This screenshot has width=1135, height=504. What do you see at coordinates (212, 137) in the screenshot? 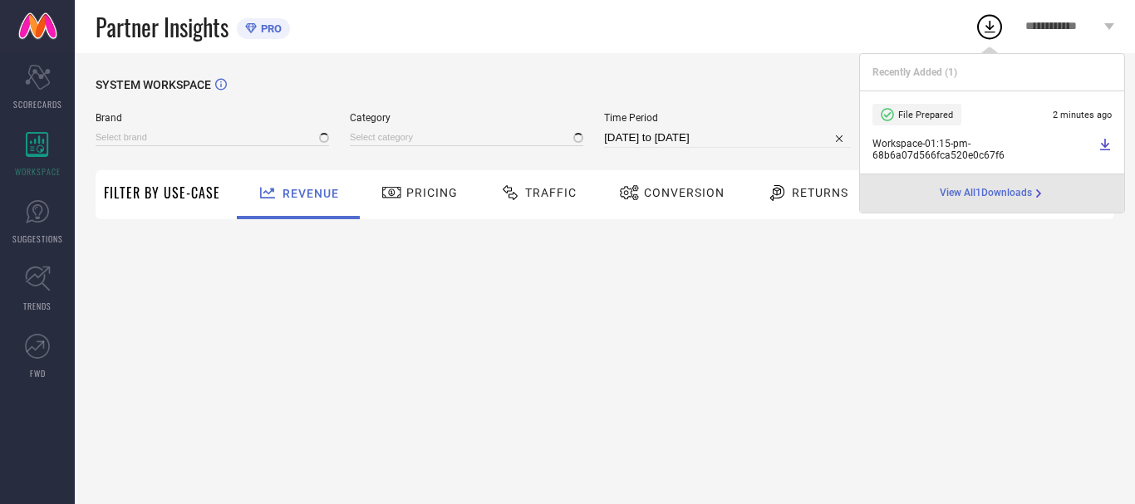
I see `input: Select brand` at bounding box center [212, 137].